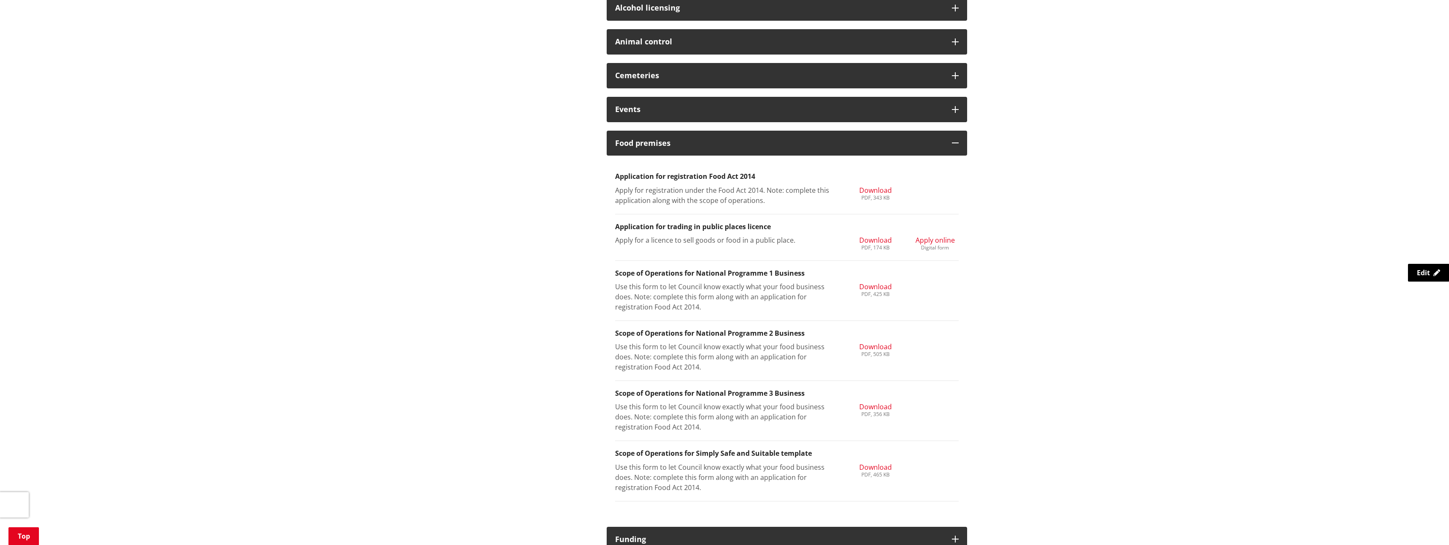 The height and width of the screenshot is (545, 1449). I want to click on a: Download PDF, 174 KB, so click(876, 243).